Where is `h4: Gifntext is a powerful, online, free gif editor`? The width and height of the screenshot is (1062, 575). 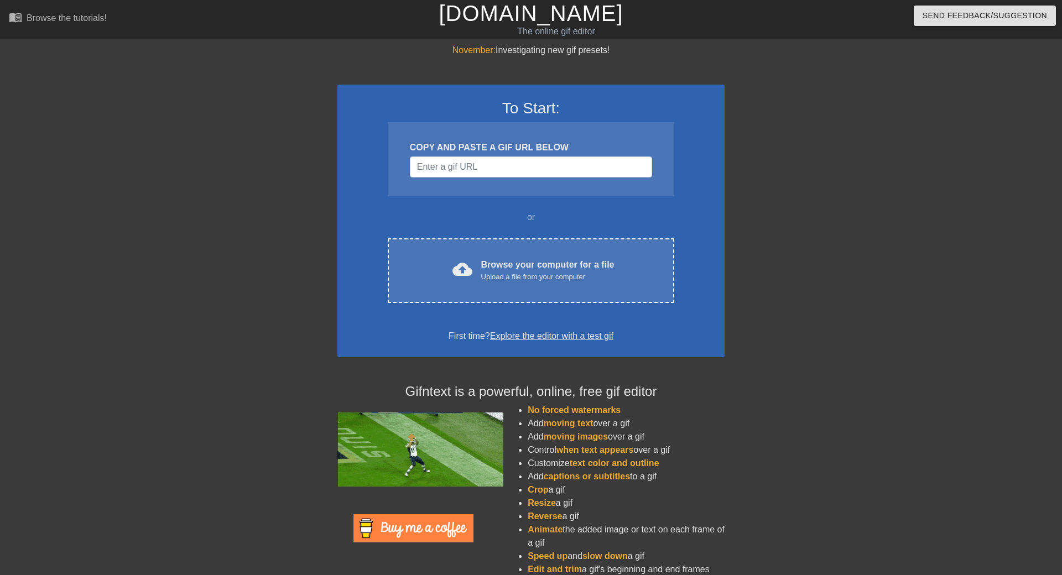 h4: Gifntext is a powerful, online, free gif editor is located at coordinates (531, 392).